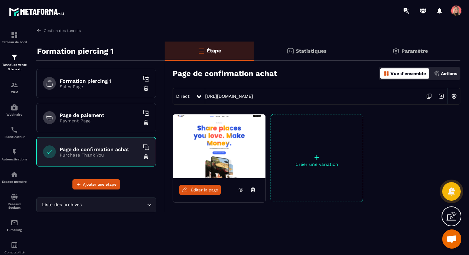 The height and width of the screenshot is (255, 469). Describe the element at coordinates (225, 73) in the screenshot. I see `h3: Page de confirmation achat` at that location.